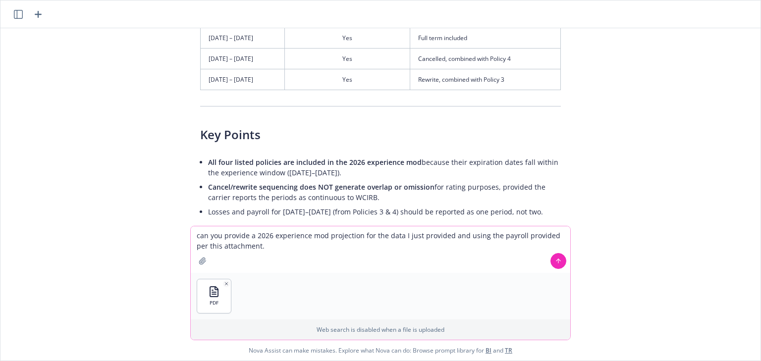 This screenshot has height=361, width=761. I want to click on span: Key Points, so click(230, 134).